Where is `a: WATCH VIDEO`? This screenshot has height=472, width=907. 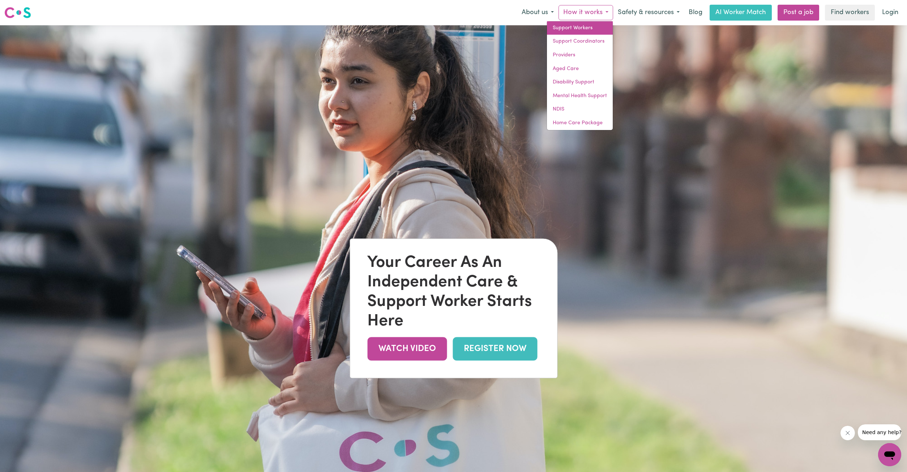
a: WATCH VIDEO is located at coordinates (407, 349).